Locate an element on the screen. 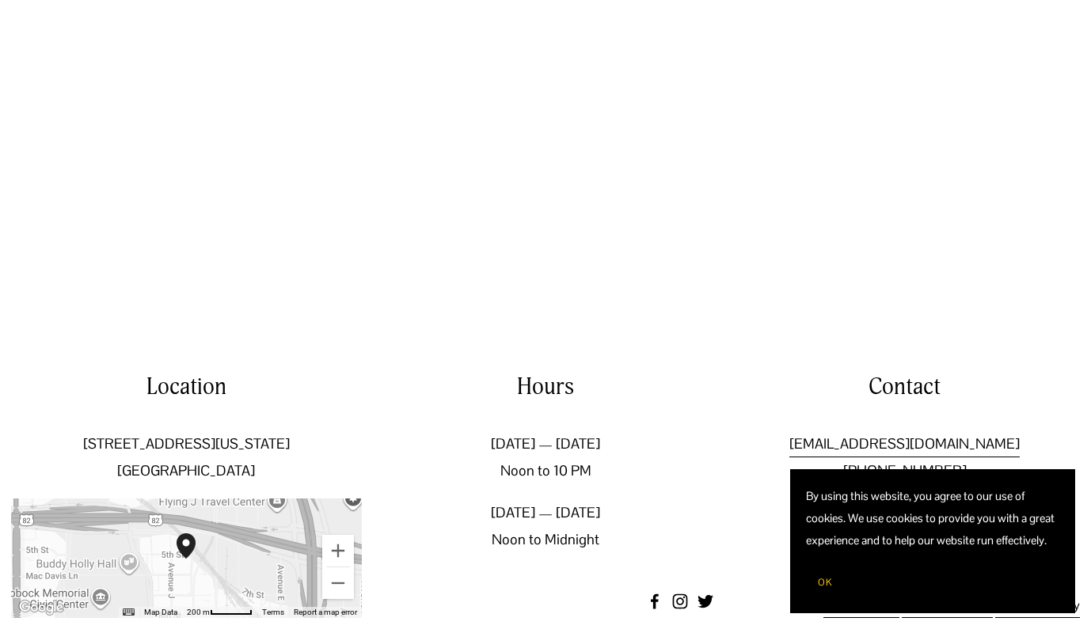 The height and width of the screenshot is (629, 1091). p: By using this website, you agree to our use of cookies. We use cookies to provide you with a grea... is located at coordinates (933, 519).